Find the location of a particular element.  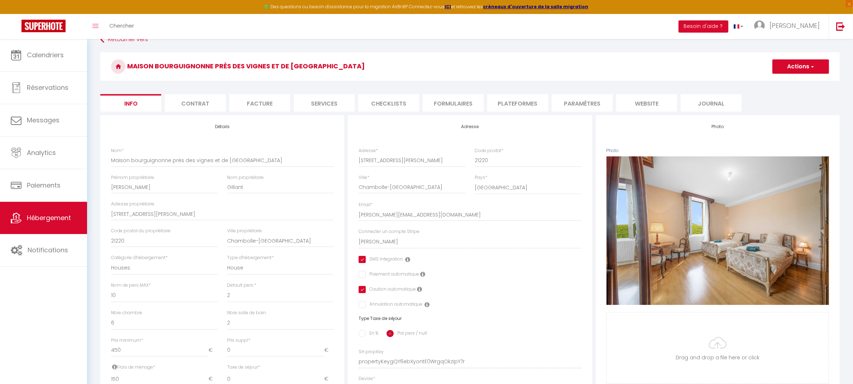

label: SH propKey is located at coordinates (371, 352).